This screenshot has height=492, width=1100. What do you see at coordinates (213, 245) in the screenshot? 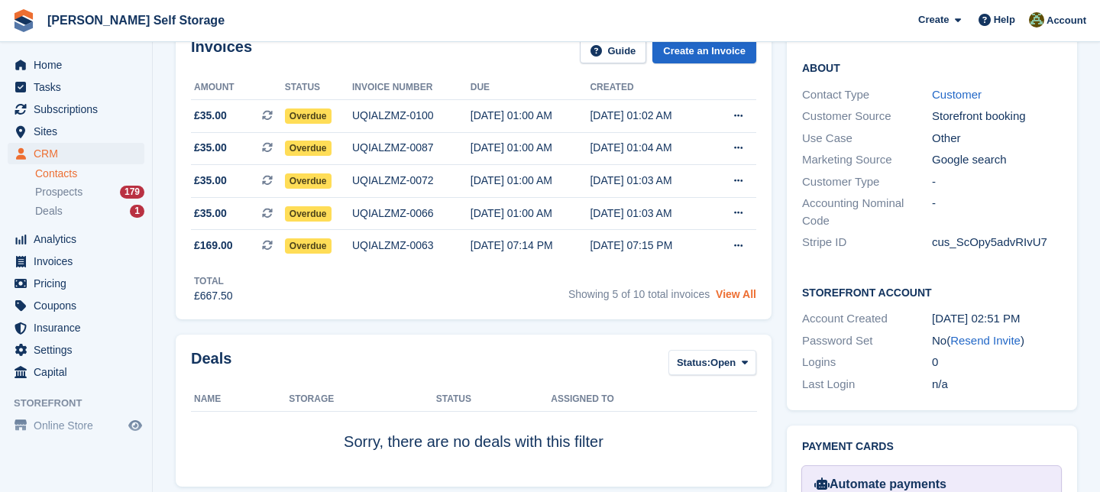
I see `span: £169.00` at bounding box center [213, 245].